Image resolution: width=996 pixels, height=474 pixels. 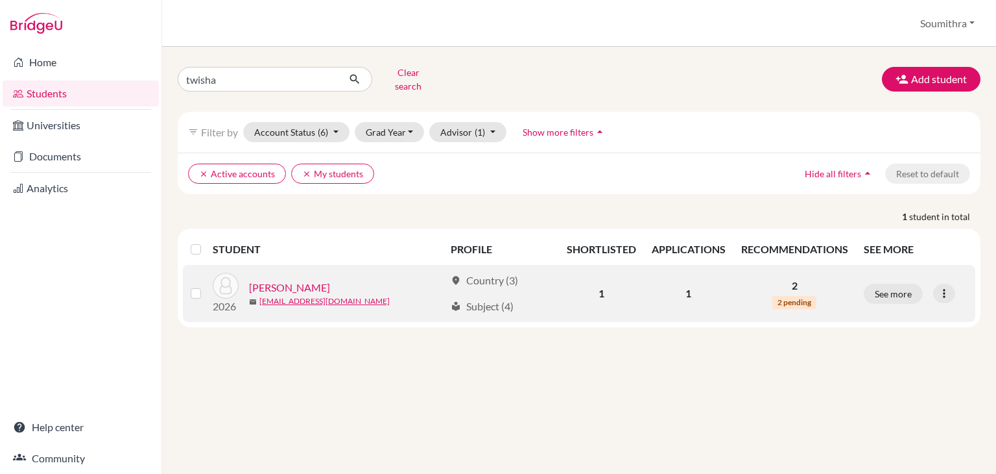 I want to click on p: 2026, so click(x=226, y=306).